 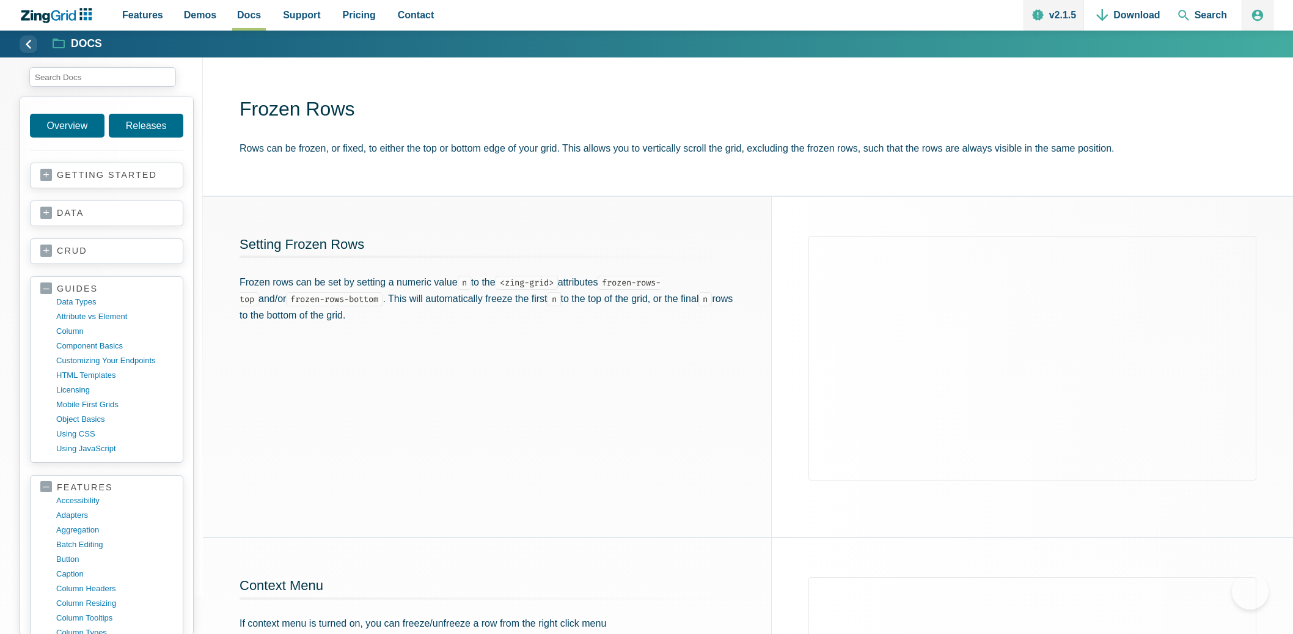 What do you see at coordinates (114, 559) in the screenshot?
I see `a: button` at bounding box center [114, 559].